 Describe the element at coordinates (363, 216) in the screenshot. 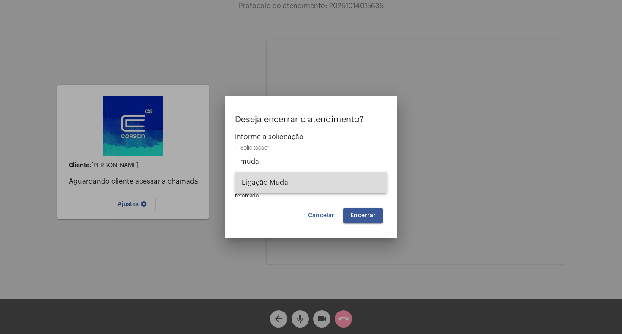

I see `span: Encerrar` at that location.